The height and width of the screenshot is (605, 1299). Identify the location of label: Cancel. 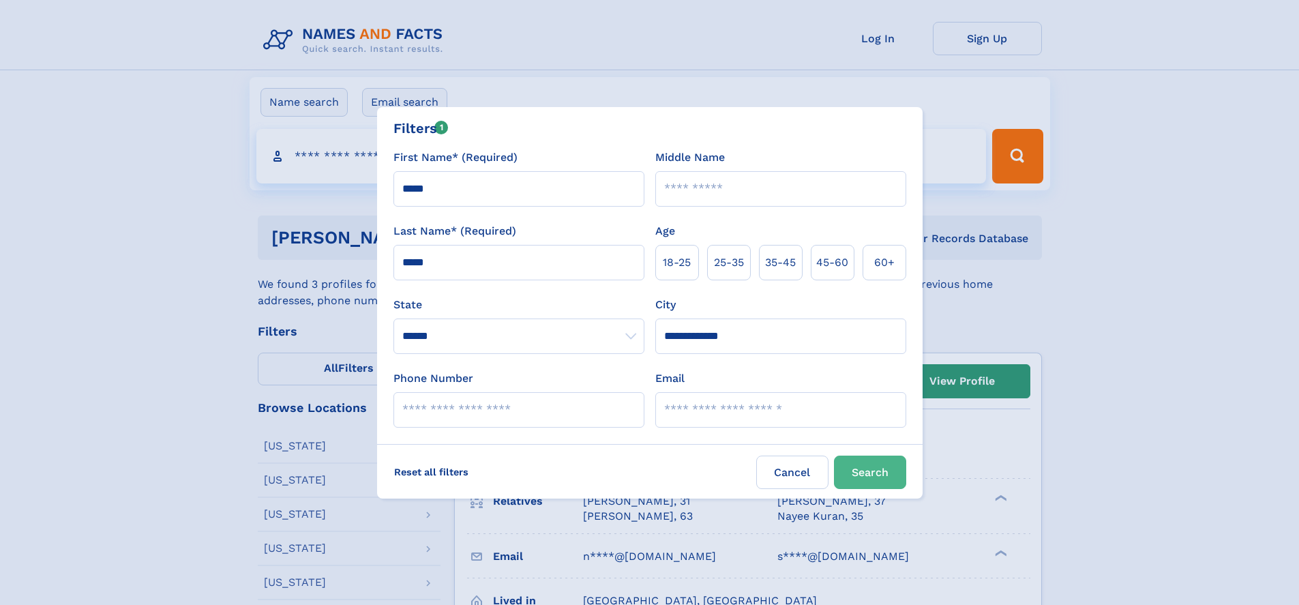
(792, 472).